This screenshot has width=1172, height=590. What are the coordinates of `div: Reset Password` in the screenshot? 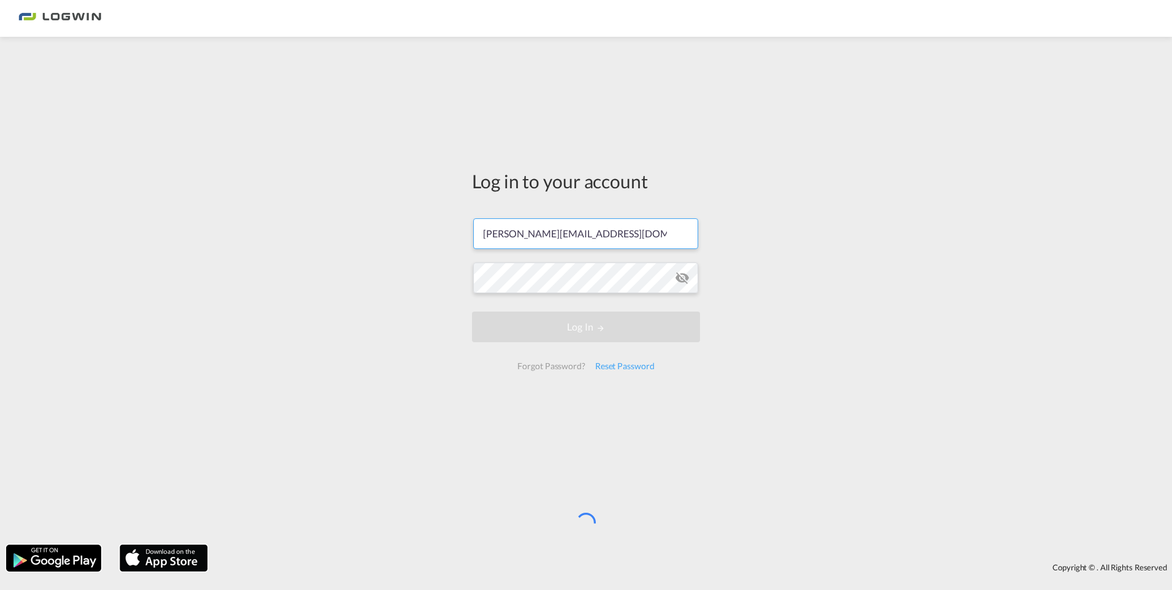 It's located at (625, 366).